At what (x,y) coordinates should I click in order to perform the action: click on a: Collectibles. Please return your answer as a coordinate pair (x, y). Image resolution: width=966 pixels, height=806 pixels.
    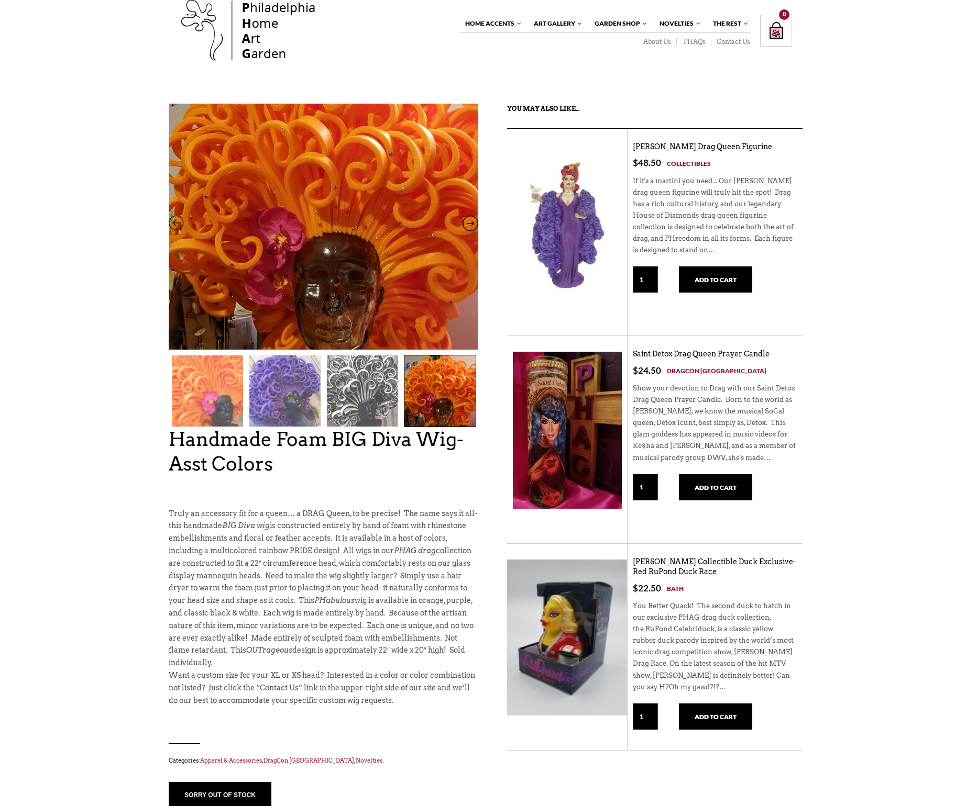
    Looking at the image, I should click on (689, 163).